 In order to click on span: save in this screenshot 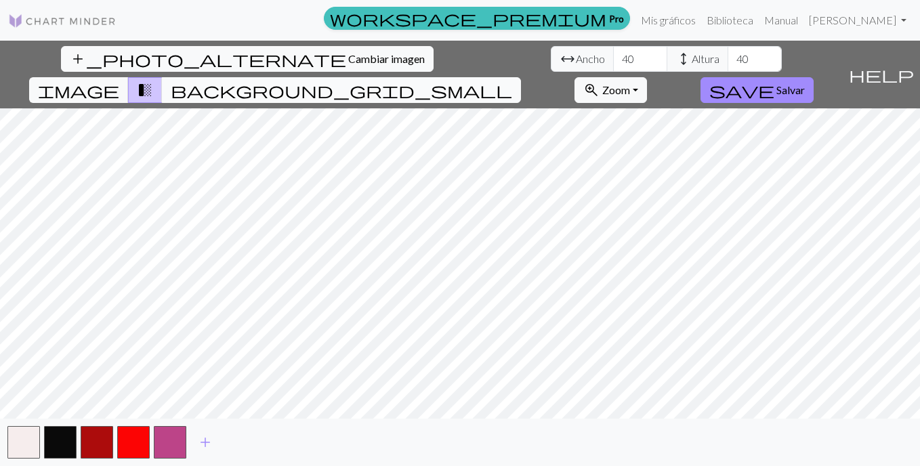, I will do `click(742, 90)`.